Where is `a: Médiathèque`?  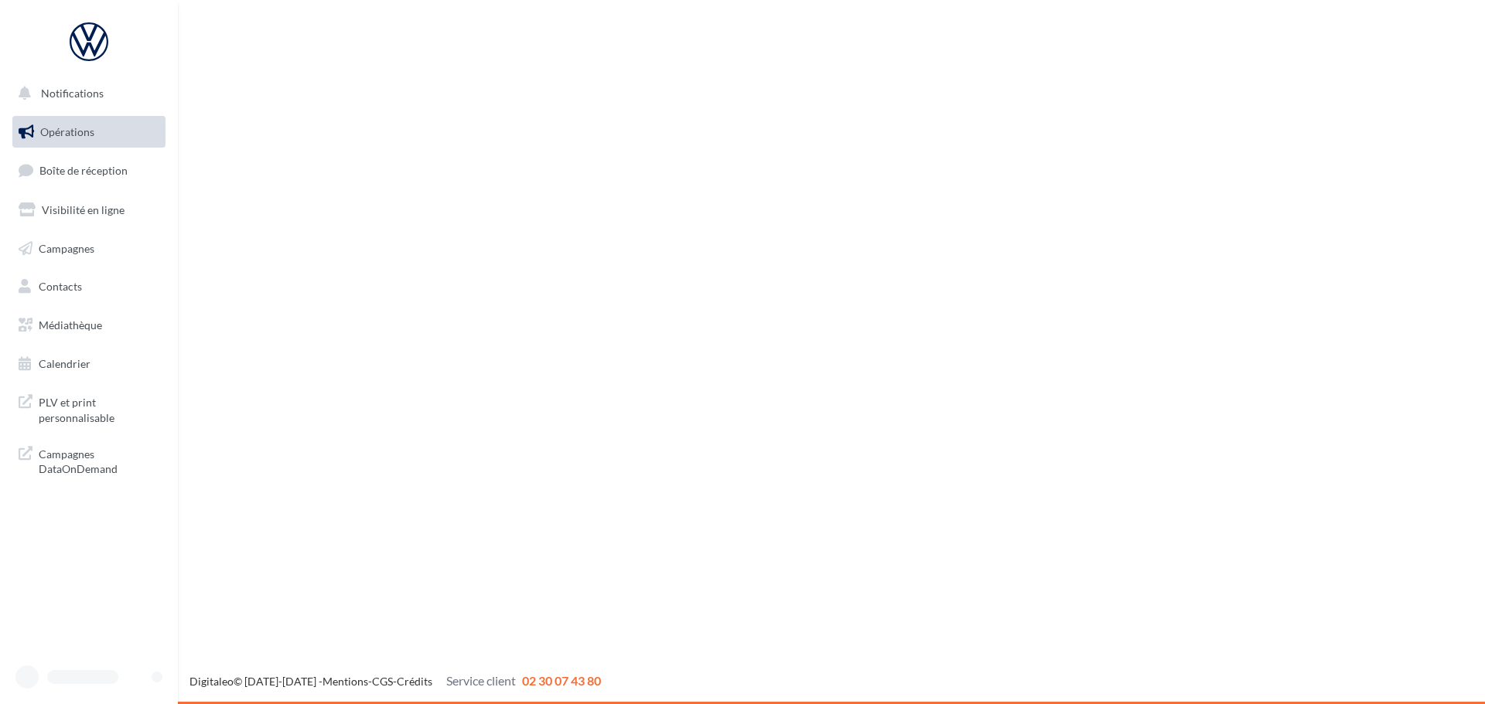 a: Médiathèque is located at coordinates (89, 326).